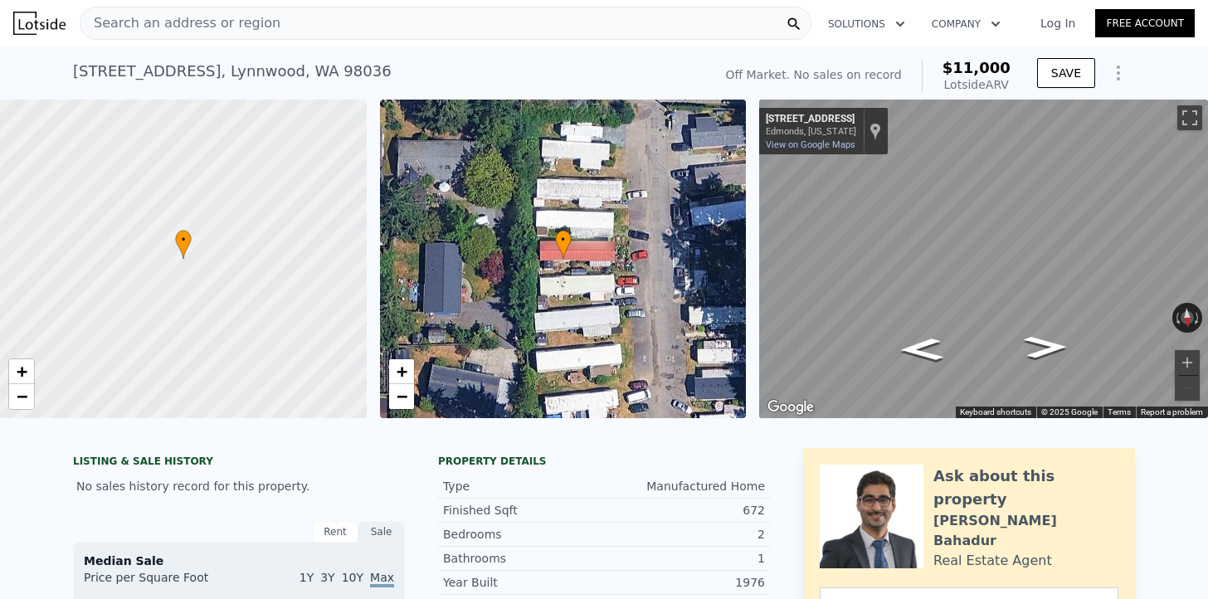  I want to click on button: Rotate counterclockwise, so click(1177, 318).